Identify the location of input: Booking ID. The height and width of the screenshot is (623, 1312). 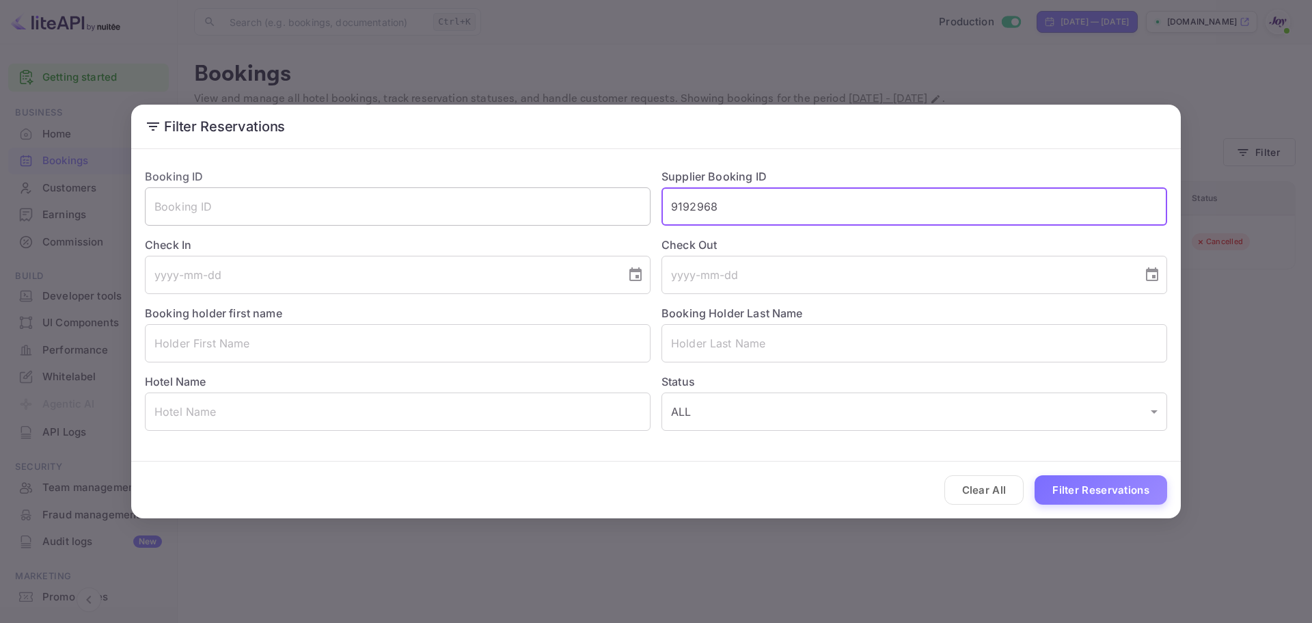
(398, 206).